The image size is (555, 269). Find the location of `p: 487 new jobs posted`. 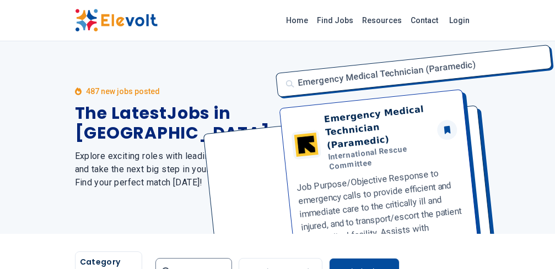

p: 487 new jobs posted is located at coordinates (123, 91).